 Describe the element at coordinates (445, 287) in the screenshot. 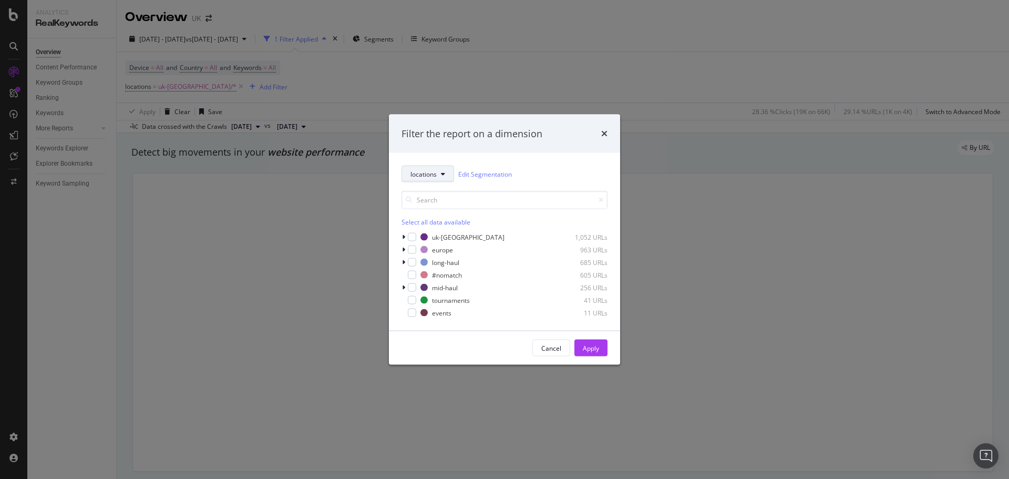

I see `div: mid-haul` at that location.